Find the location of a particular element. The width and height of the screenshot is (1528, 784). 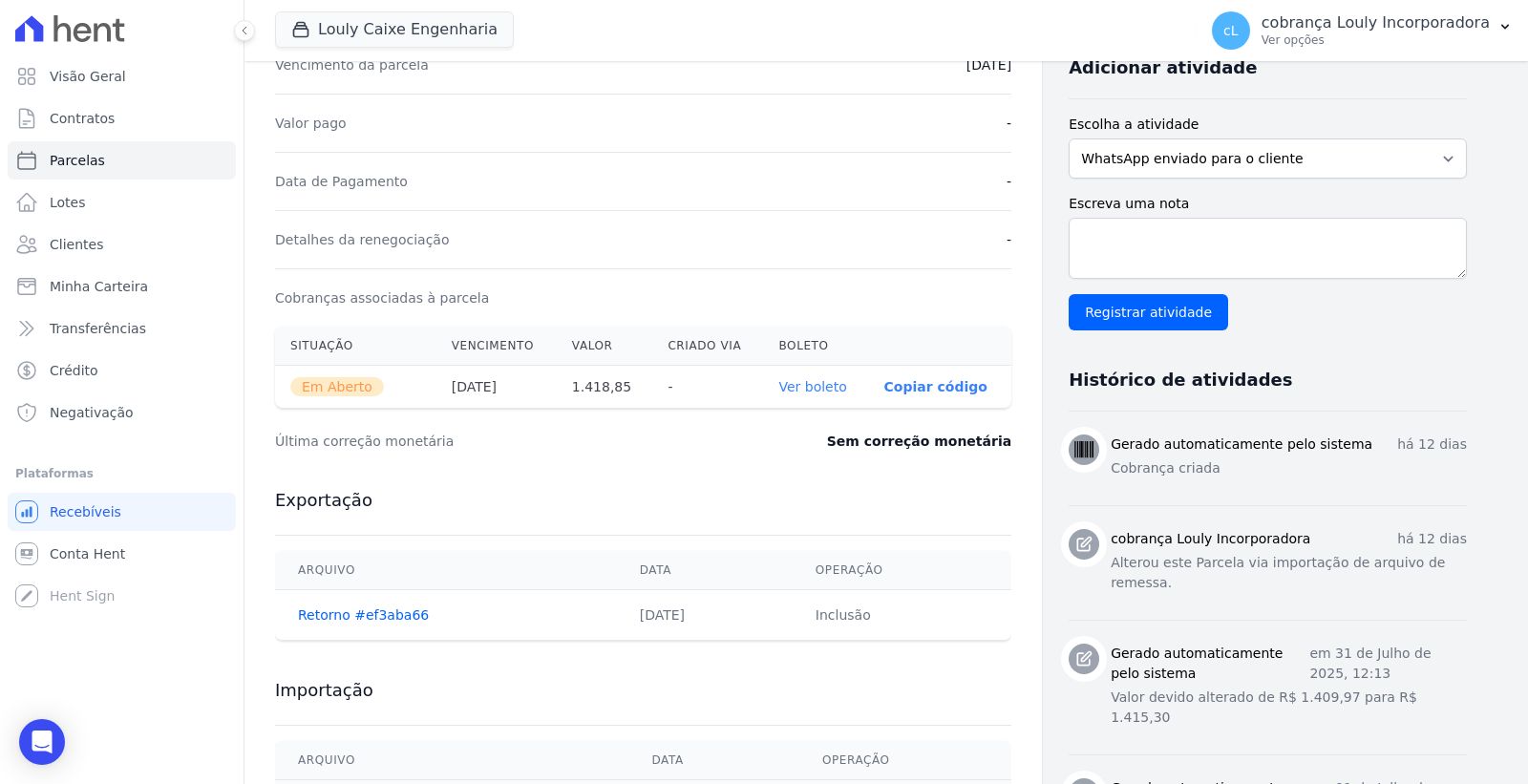

div: Open Intercom Messenger is located at coordinates (42, 742).